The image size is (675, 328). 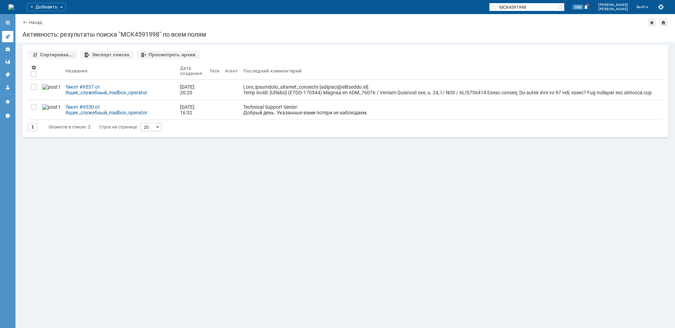 I want to click on div: Последний комментарий, so click(x=272, y=71).